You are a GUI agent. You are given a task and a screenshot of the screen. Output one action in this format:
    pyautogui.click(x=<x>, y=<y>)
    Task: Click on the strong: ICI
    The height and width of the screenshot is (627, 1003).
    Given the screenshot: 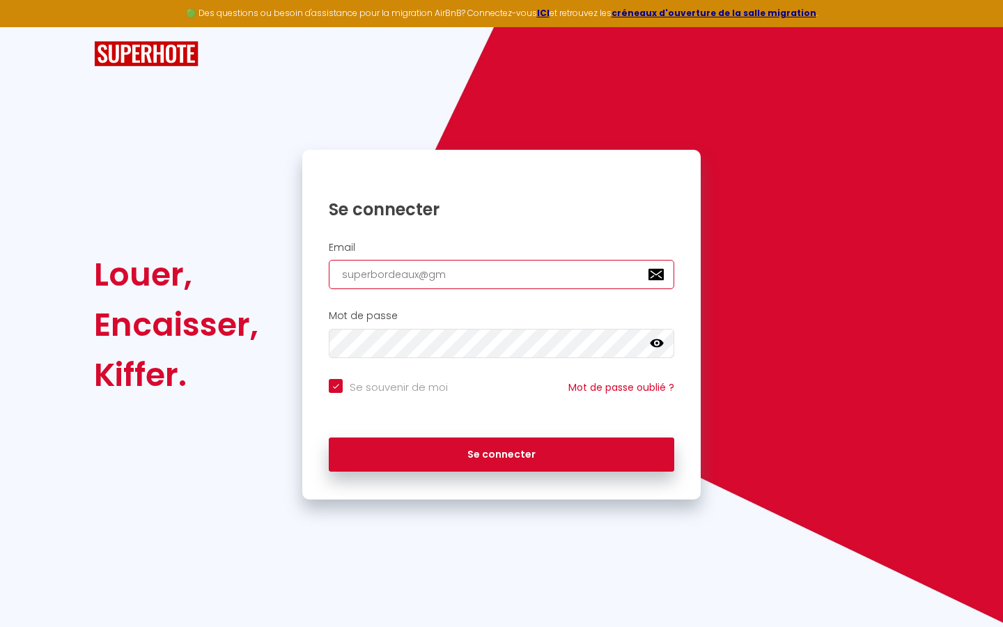 What is the action you would take?
    pyautogui.click(x=543, y=13)
    